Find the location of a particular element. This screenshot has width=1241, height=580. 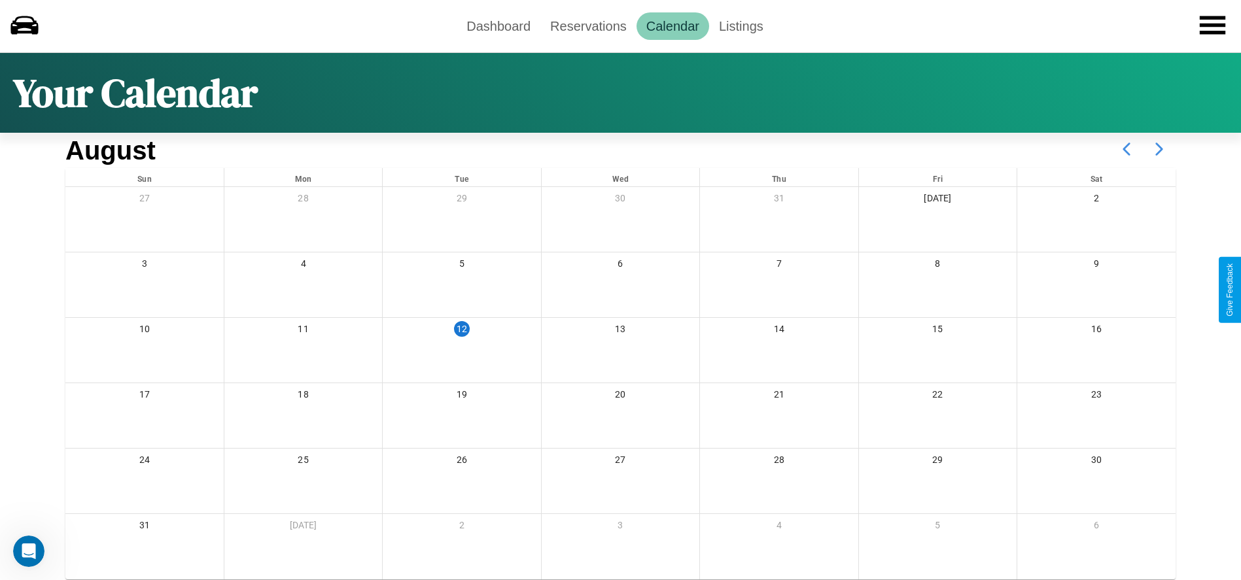

div: 14 is located at coordinates (778, 331).